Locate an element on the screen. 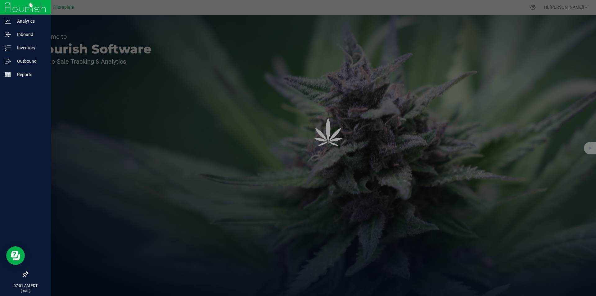 This screenshot has height=296, width=596. p: Inbound is located at coordinates (30, 34).